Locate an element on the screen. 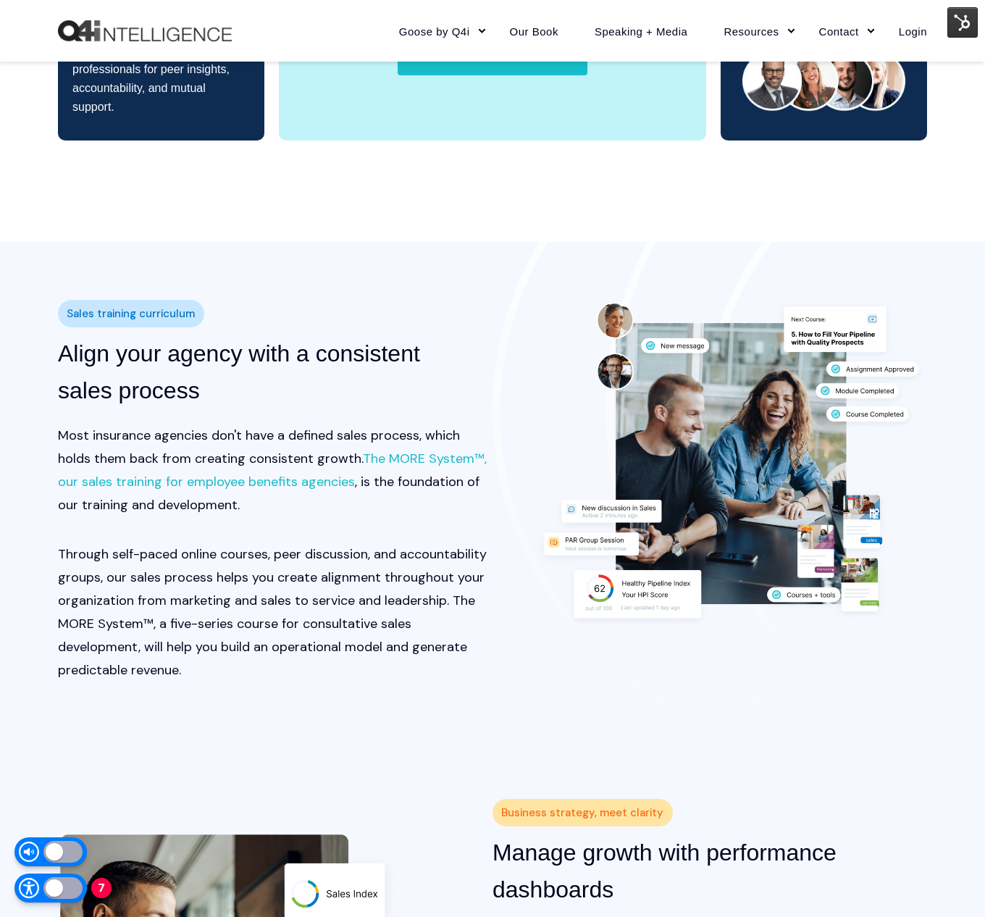 The height and width of the screenshot is (917, 985). h3: Align your agency with a consistent sales process is located at coordinates (275, 372).